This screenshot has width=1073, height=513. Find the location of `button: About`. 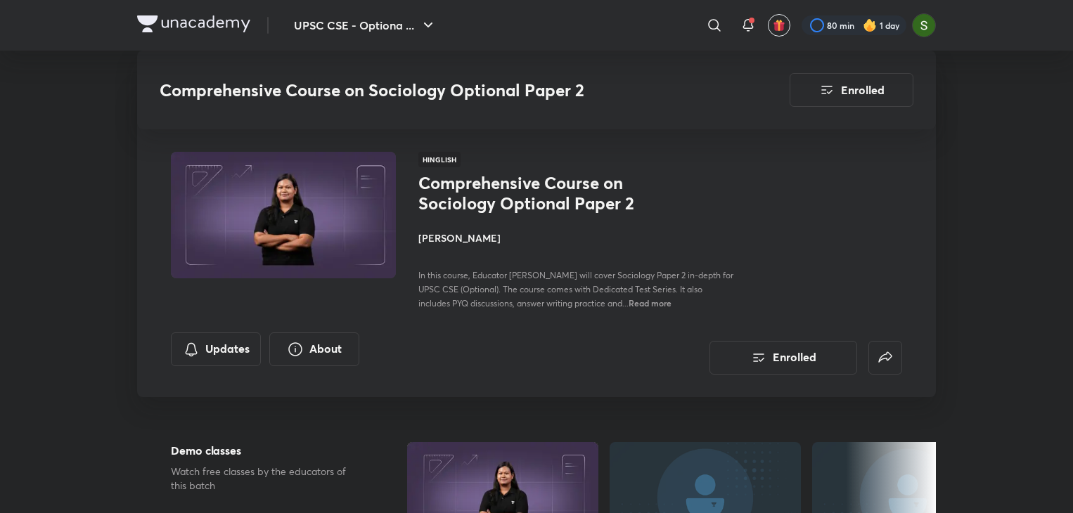

button: About is located at coordinates (314, 350).